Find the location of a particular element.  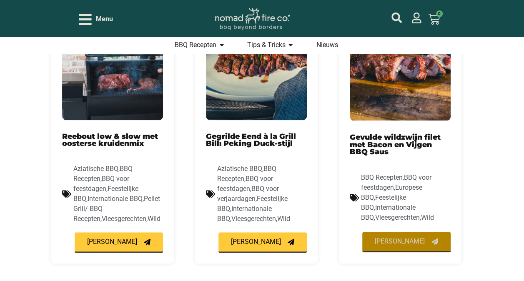

a: Reebout low & slow met oosterse kruidenmix is located at coordinates (110, 140).